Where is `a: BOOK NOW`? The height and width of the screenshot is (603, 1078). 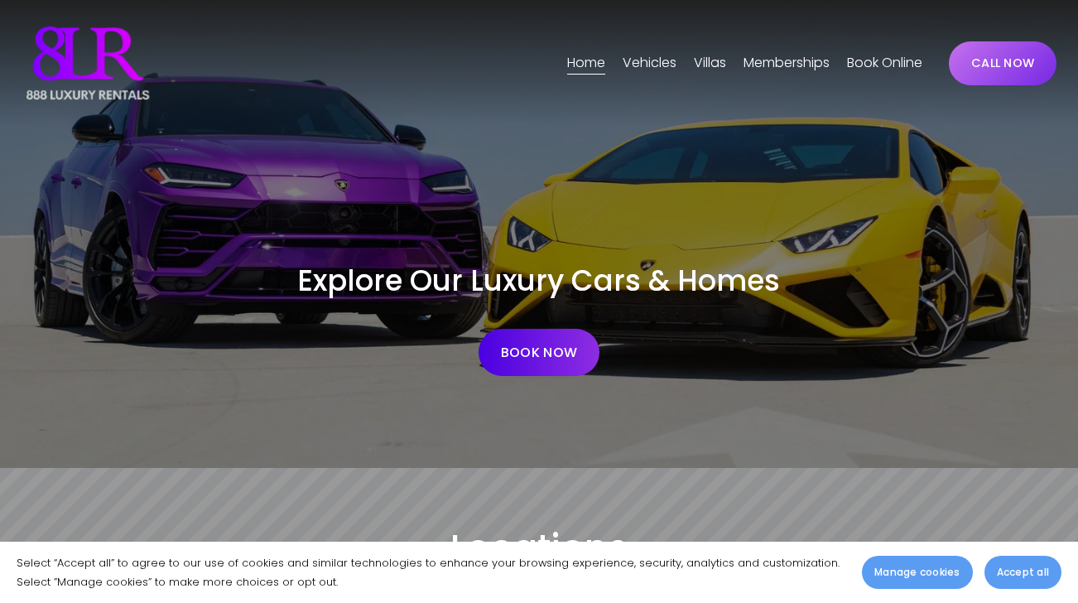 a: BOOK NOW is located at coordinates (539, 352).